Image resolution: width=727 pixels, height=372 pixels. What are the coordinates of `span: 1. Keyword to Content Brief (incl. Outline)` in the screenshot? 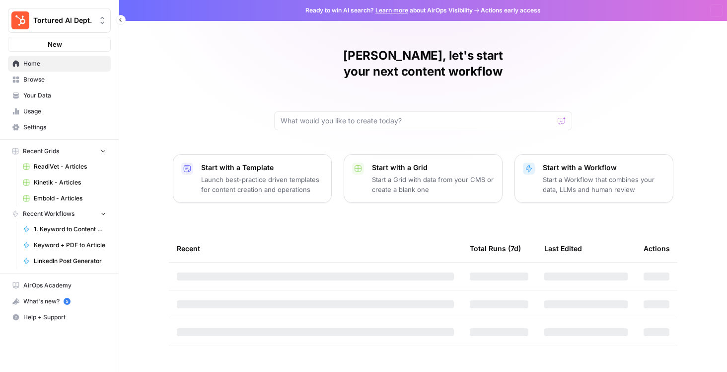 It's located at (70, 229).